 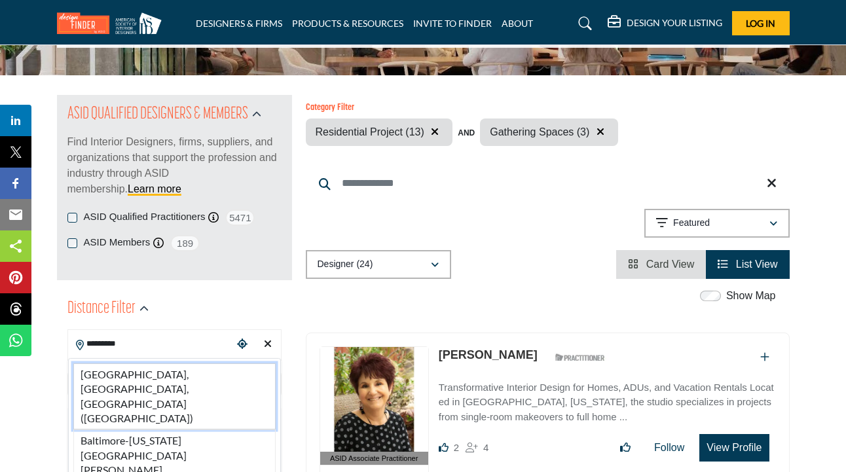 I want to click on a: ABOUT, so click(x=518, y=23).